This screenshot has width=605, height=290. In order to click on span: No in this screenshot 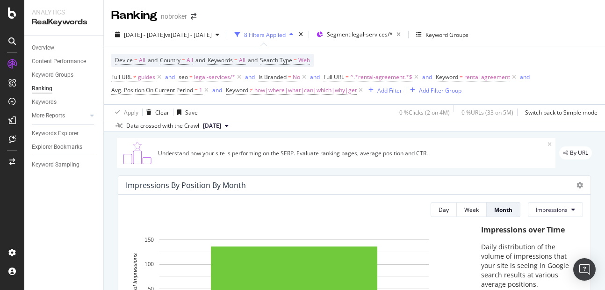, I will do `click(296, 77)`.